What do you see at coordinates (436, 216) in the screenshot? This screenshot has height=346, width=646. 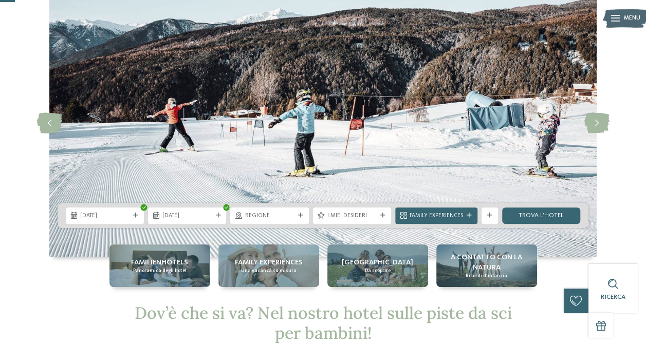 I see `span: Family Experiences` at bounding box center [436, 216].